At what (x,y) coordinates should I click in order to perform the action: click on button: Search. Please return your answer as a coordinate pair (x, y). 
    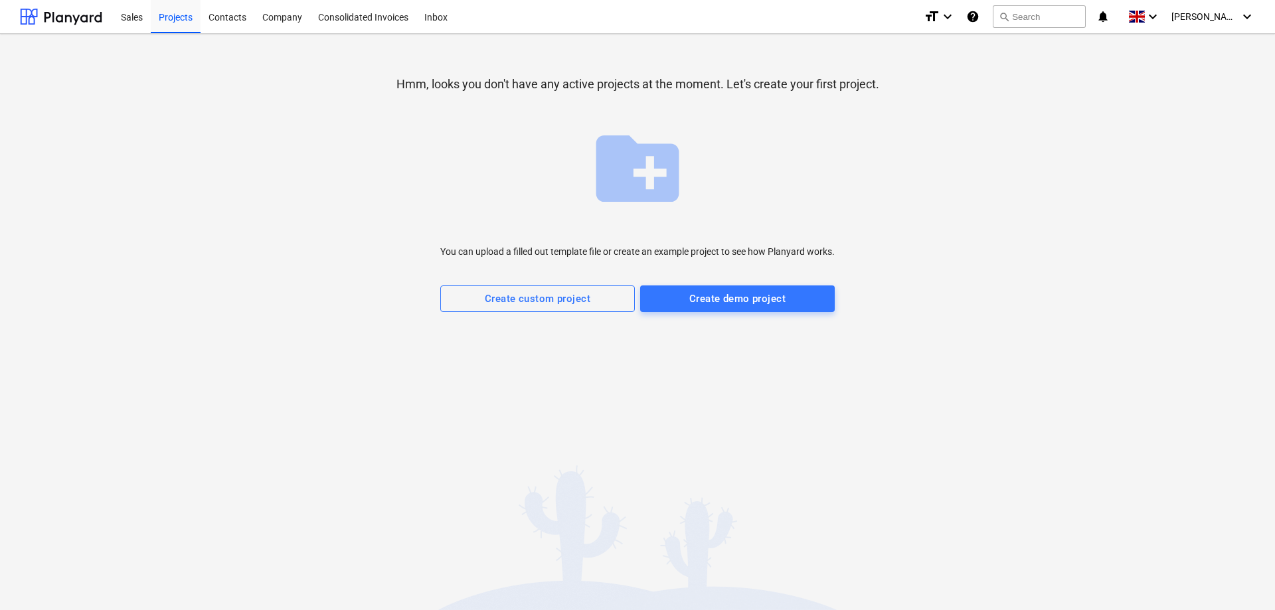
    Looking at the image, I should click on (1039, 17).